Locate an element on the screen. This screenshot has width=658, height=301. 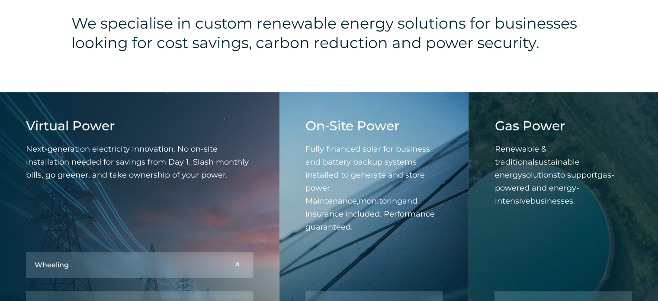
span: to support is located at coordinates (576, 175).